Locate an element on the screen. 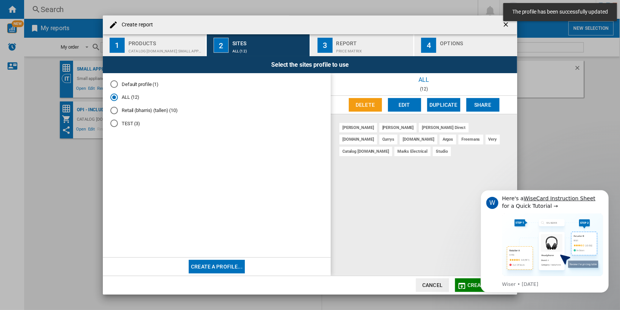 The image size is (620, 310). button: getI18NText('BUTTONS.CLOSE_DIALOG') is located at coordinates (507, 25).